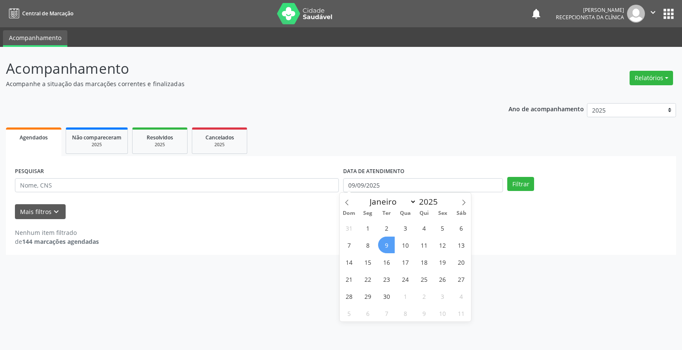 Image resolution: width=682 pixels, height=350 pixels. Describe the element at coordinates (405, 279) in the screenshot. I see `span: Setembro 24, 2025` at that location.